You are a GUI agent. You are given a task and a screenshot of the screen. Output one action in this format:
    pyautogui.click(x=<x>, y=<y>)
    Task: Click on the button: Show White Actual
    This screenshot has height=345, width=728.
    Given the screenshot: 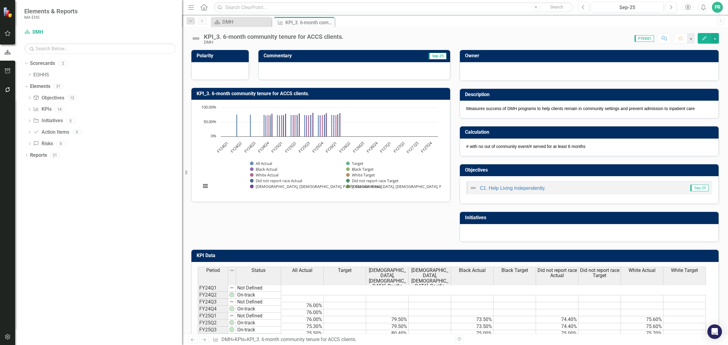 What is the action you would take?
    pyautogui.click(x=264, y=175)
    